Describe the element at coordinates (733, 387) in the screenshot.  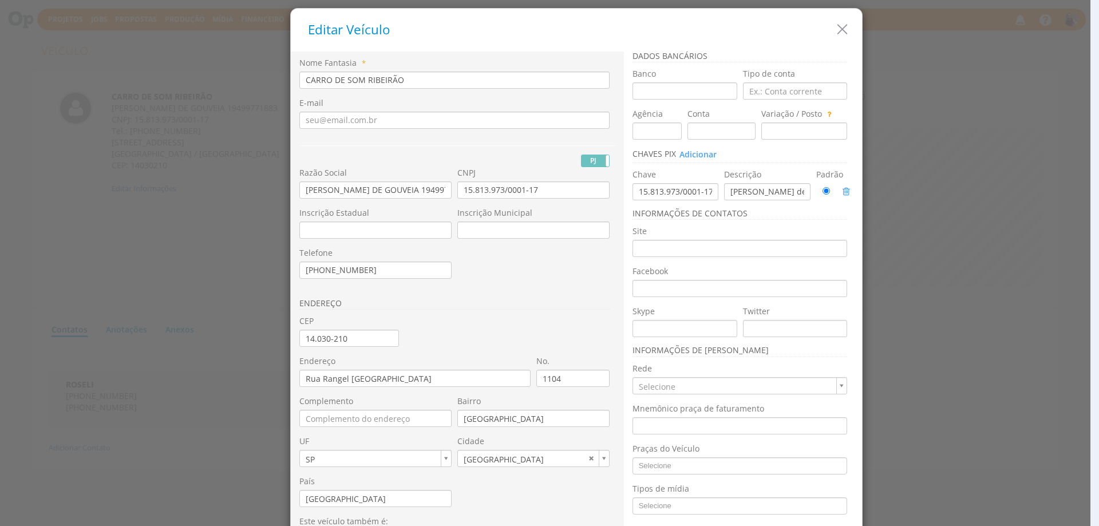
I see `span: Selecione` at that location.